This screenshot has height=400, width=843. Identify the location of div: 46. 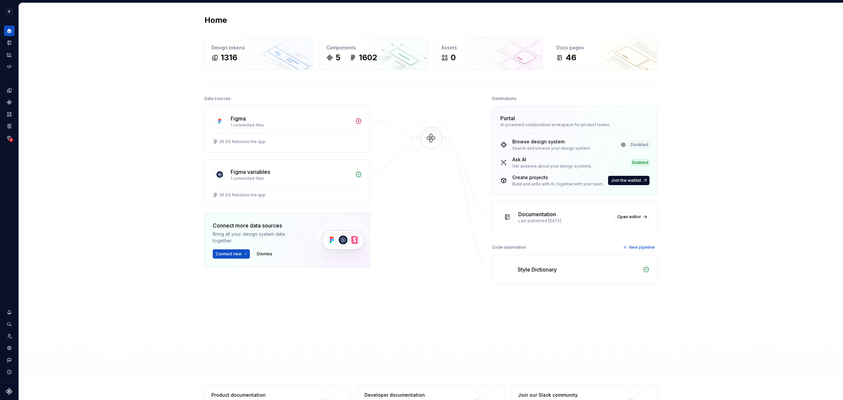
(571, 58).